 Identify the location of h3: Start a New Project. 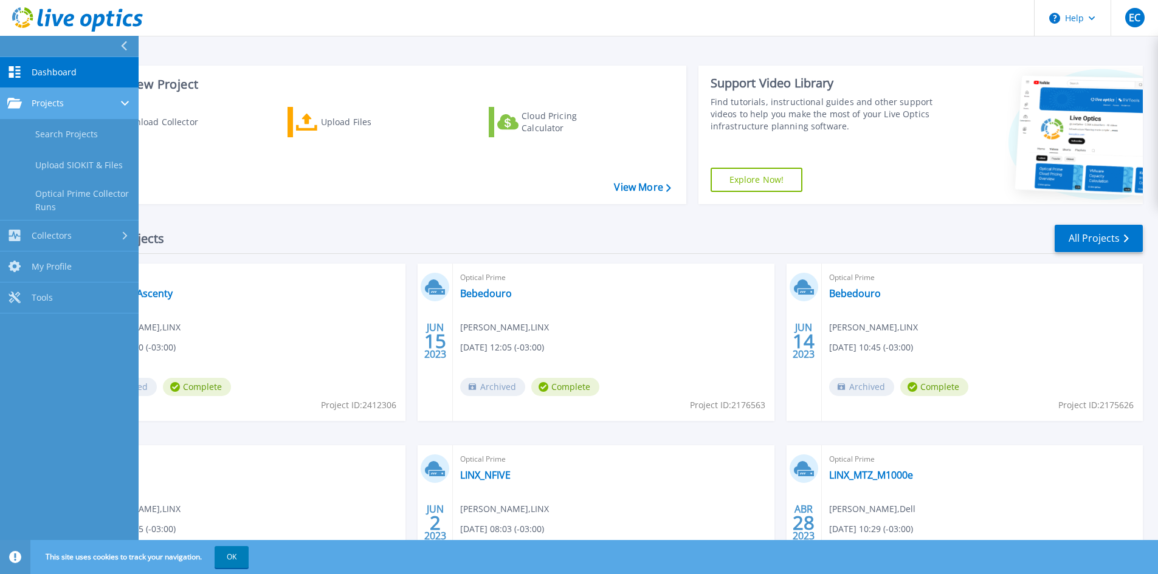
(378, 84).